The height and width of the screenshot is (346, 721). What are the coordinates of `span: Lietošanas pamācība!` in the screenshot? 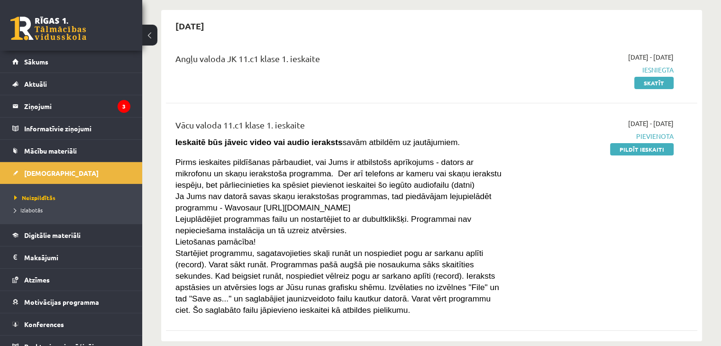 It's located at (216, 242).